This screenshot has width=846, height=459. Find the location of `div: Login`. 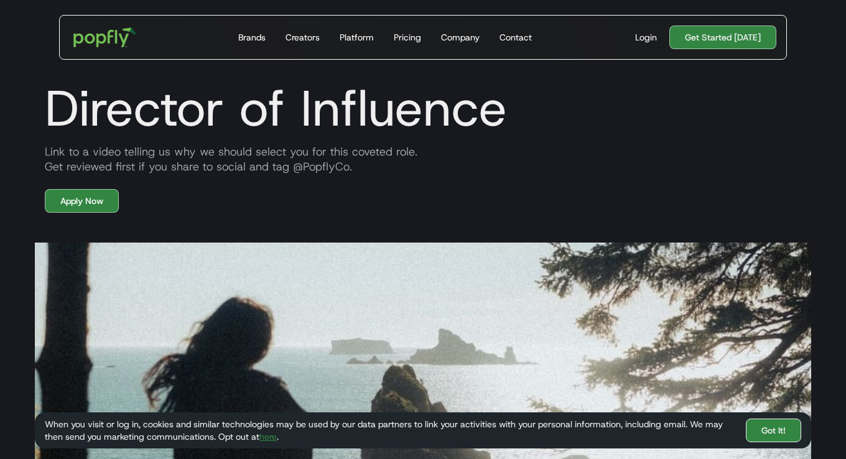

div: Login is located at coordinates (646, 37).